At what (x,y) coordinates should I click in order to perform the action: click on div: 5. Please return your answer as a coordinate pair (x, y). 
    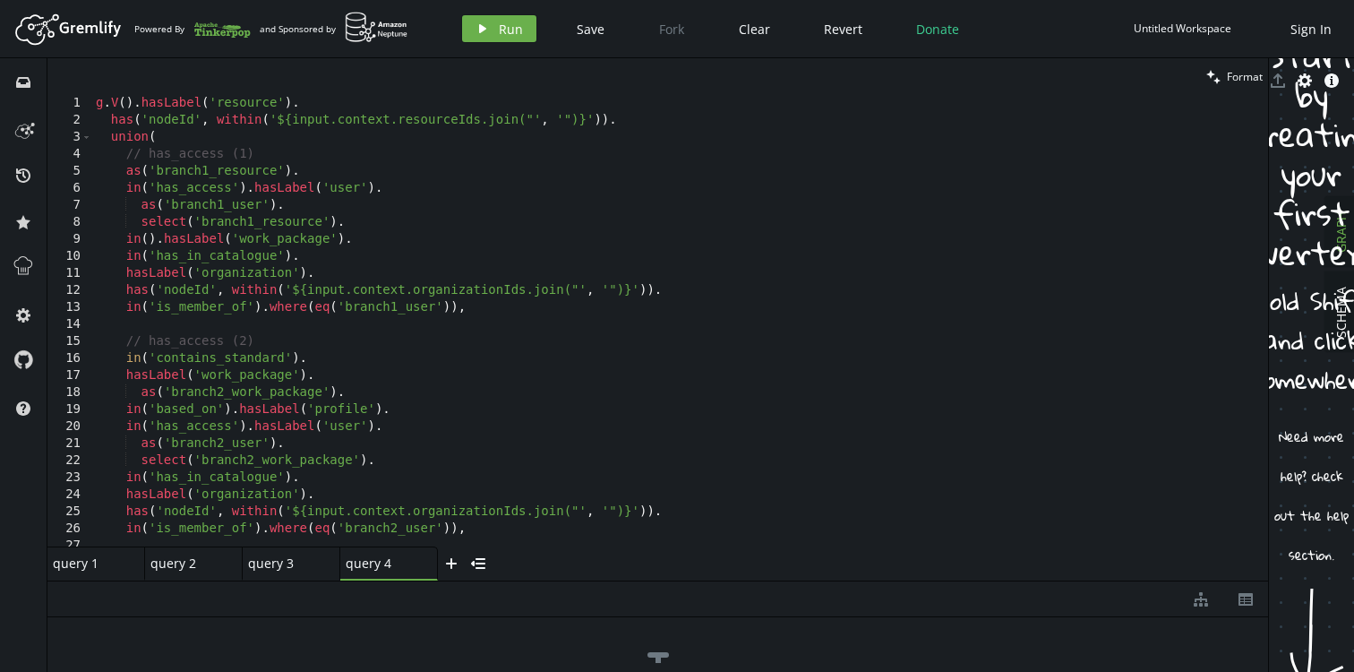
    Looking at the image, I should click on (70, 171).